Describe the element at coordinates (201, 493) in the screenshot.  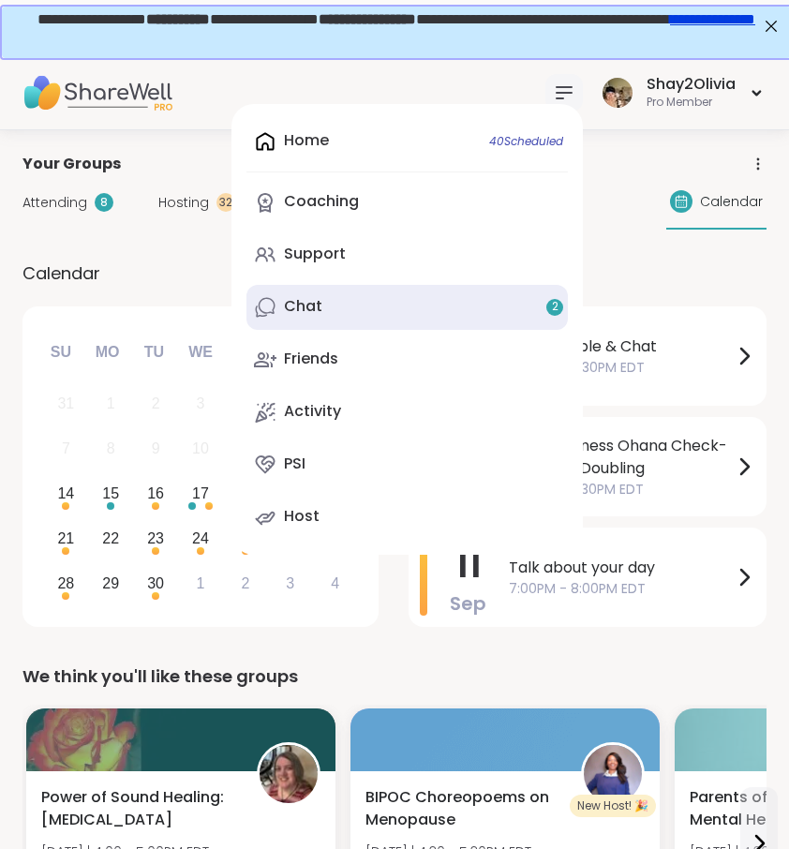
I see `div: 17` at that location.